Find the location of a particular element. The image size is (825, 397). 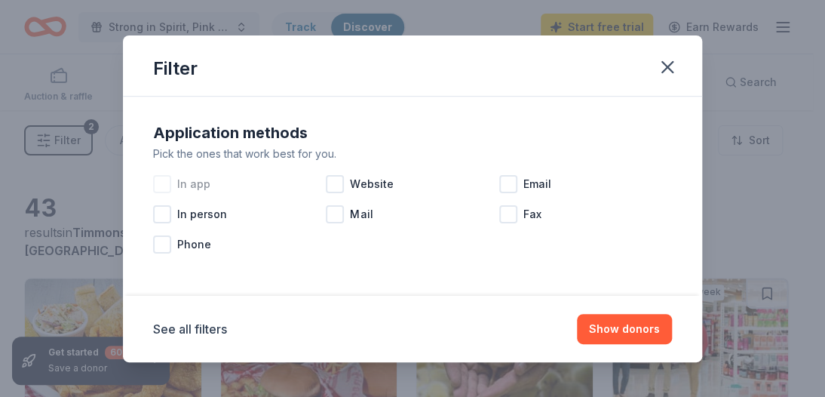

span: Fax is located at coordinates (532, 214).